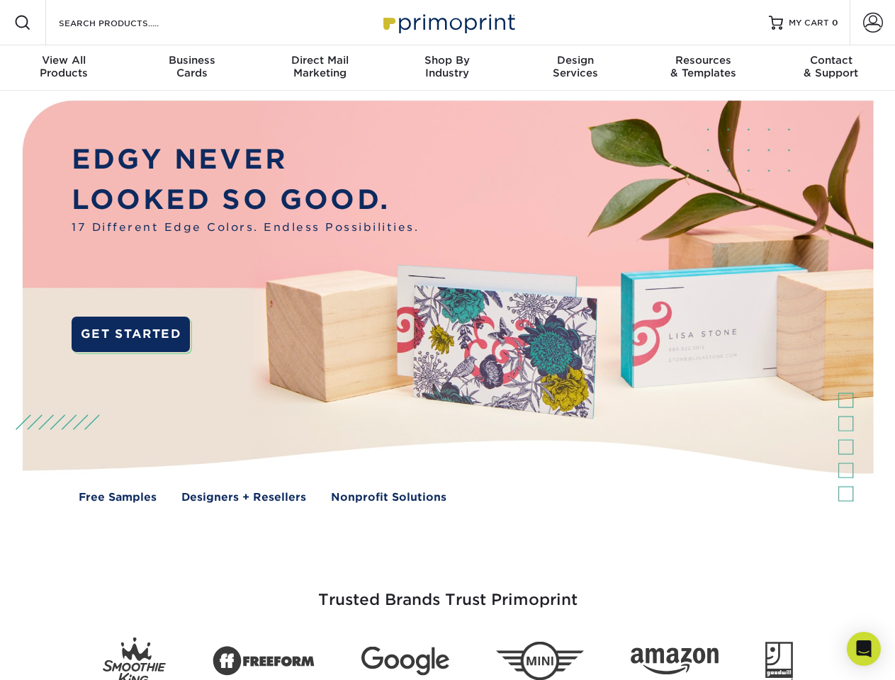 Image resolution: width=895 pixels, height=680 pixels. I want to click on a: Designers + Resellers, so click(244, 498).